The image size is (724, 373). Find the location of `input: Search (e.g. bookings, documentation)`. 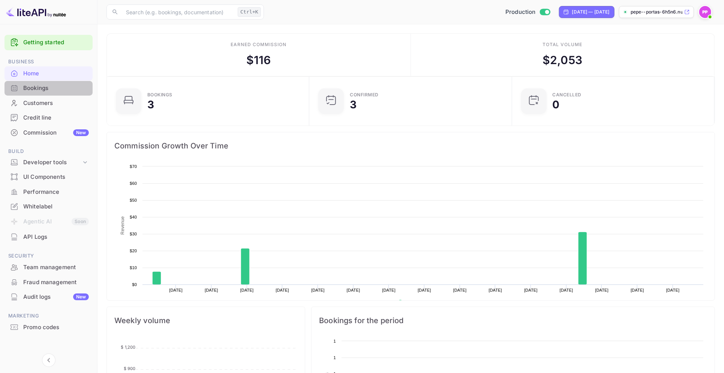

input: Search (e.g. bookings, documentation) is located at coordinates (178, 12).